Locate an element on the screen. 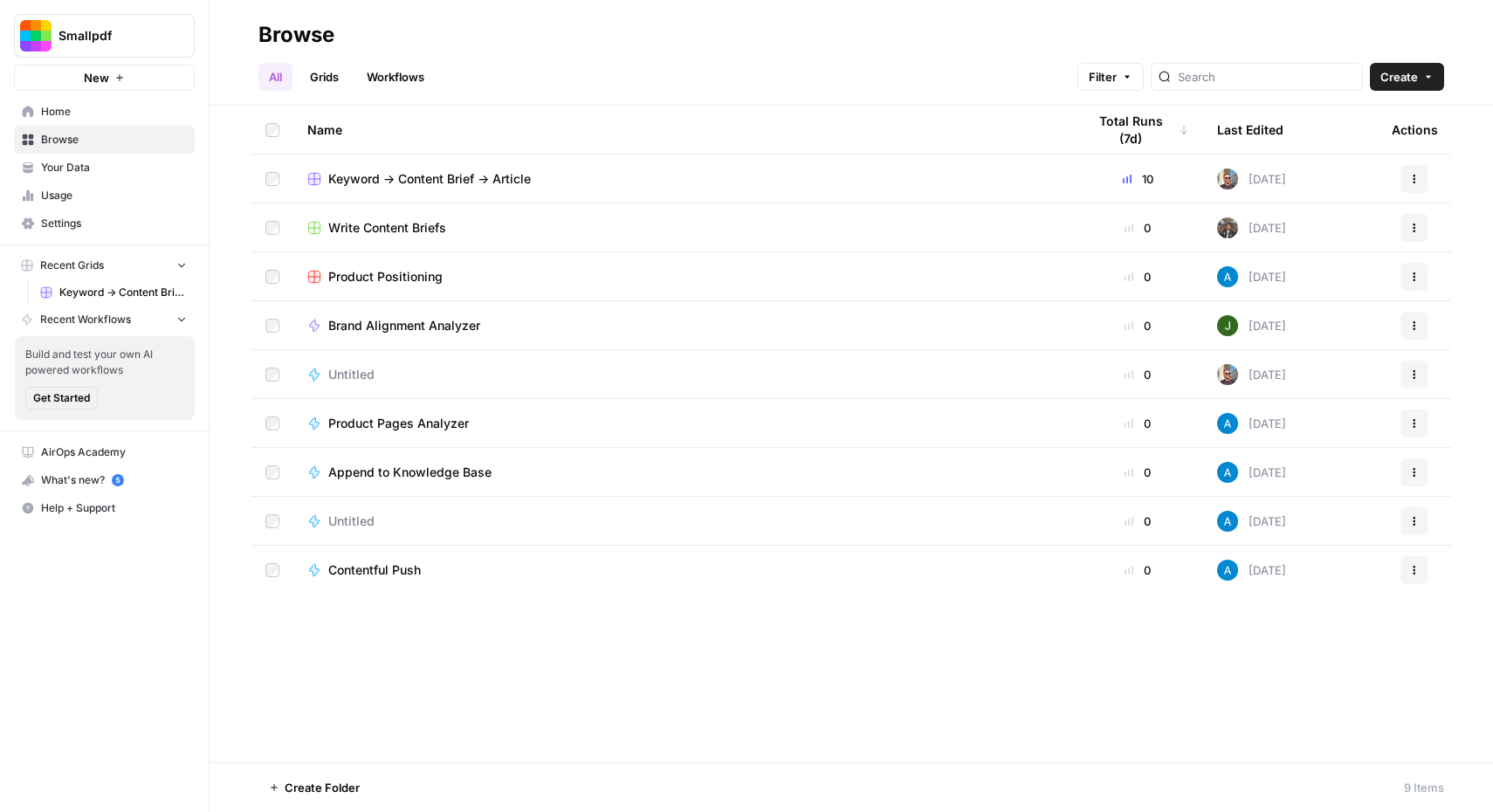  span: Build and test your own AI powered workflows is located at coordinates (105, 362).